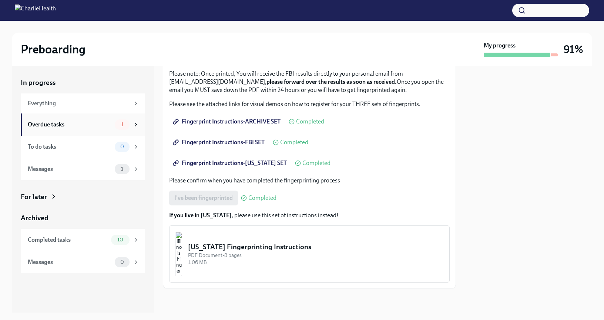  I want to click on strong: please forward over the results as soon as received., so click(332, 81).